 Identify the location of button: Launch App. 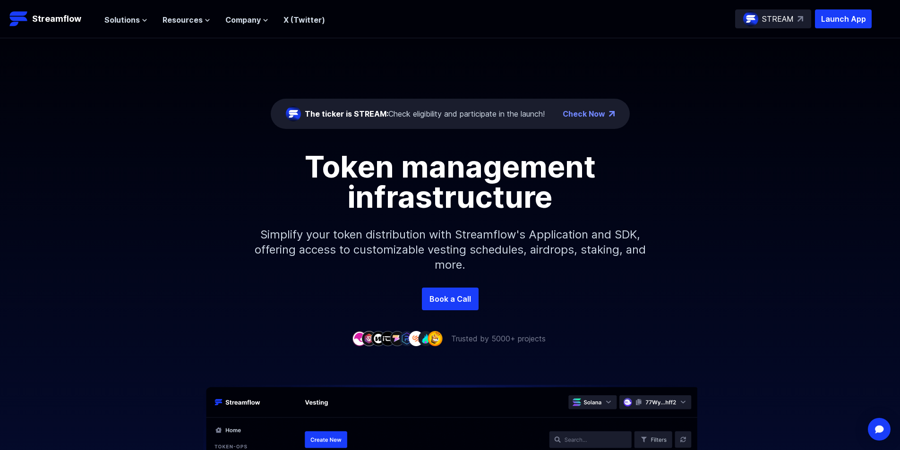
(843, 19).